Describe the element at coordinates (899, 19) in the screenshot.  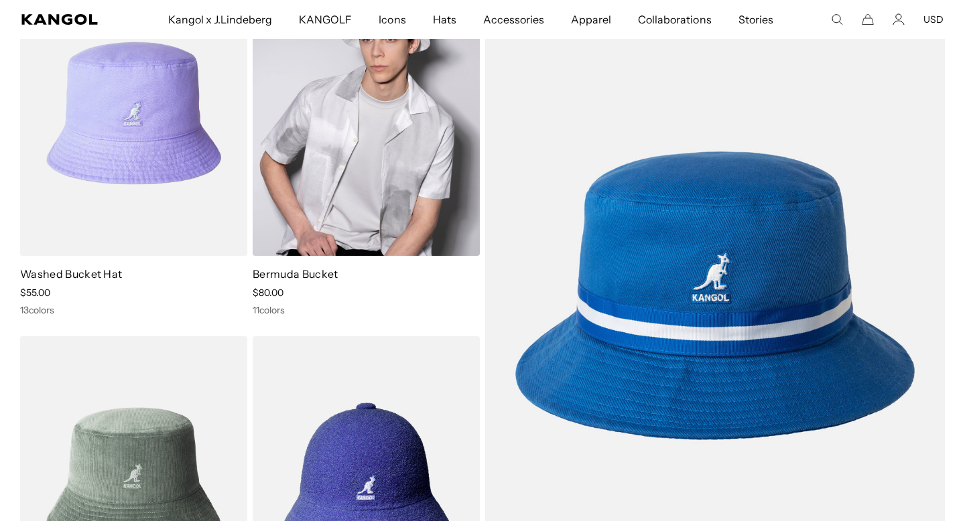
I see `a: Account` at that location.